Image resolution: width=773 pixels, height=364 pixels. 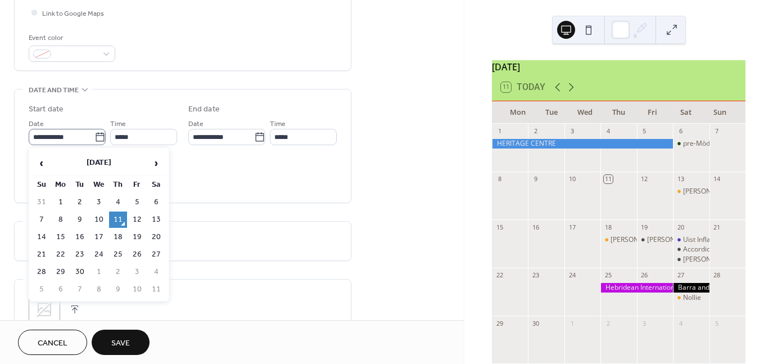 What do you see at coordinates (535, 323) in the screenshot?
I see `div: 30` at bounding box center [535, 323].